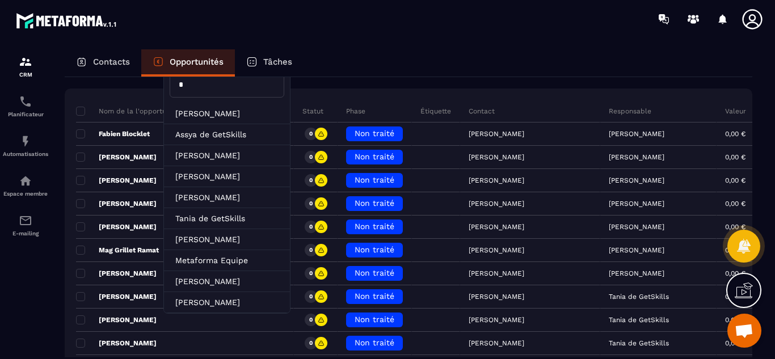 This screenshot has height=359, width=775. What do you see at coordinates (629, 111) in the screenshot?
I see `p: Responsable` at bounding box center [629, 111].